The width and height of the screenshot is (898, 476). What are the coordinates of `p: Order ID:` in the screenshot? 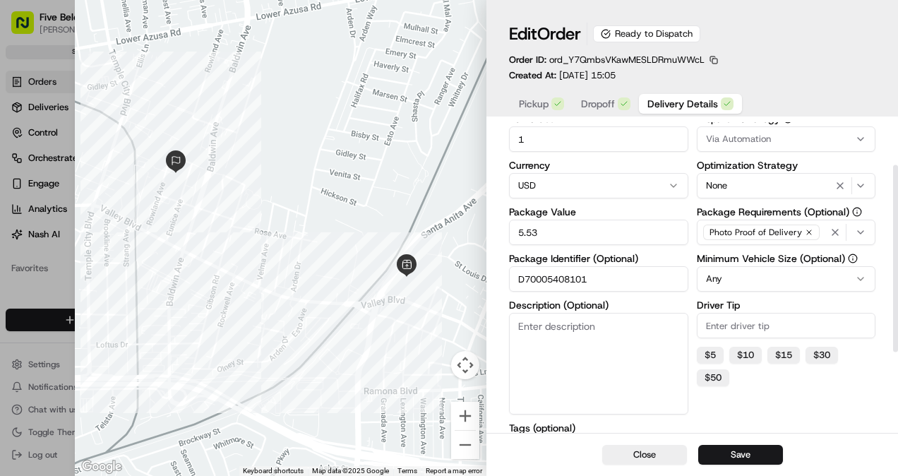 It's located at (606, 60).